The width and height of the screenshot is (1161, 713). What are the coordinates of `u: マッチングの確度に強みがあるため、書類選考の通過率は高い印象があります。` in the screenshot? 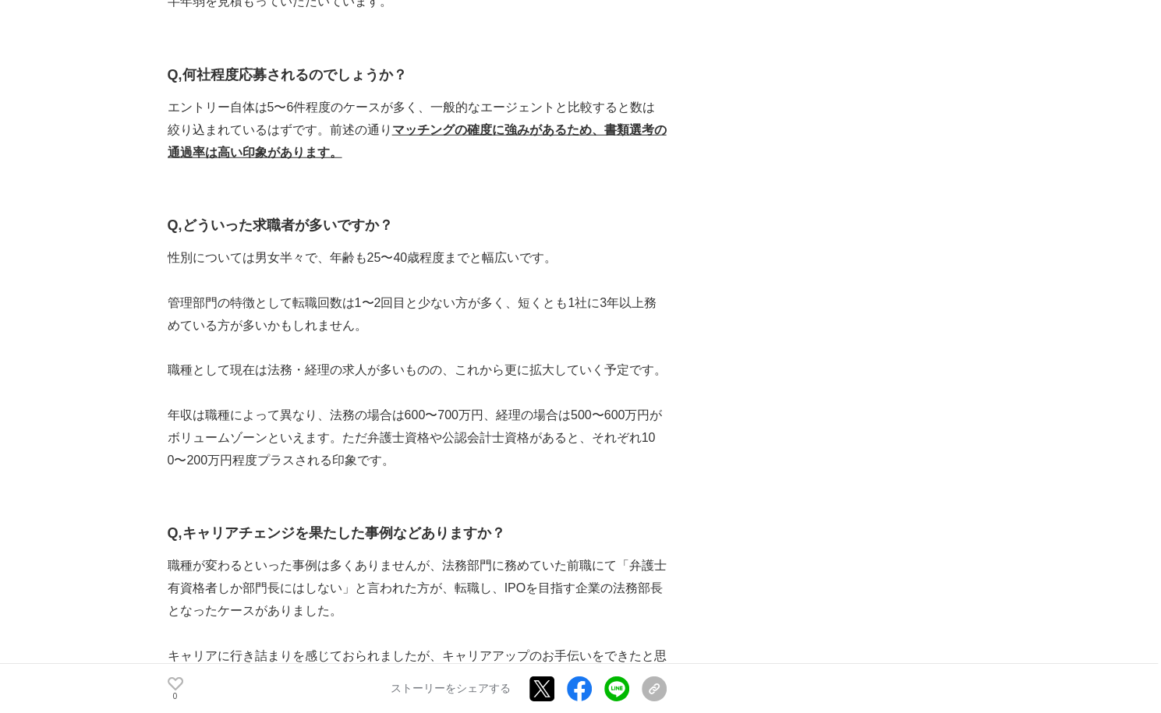 It's located at (417, 141).